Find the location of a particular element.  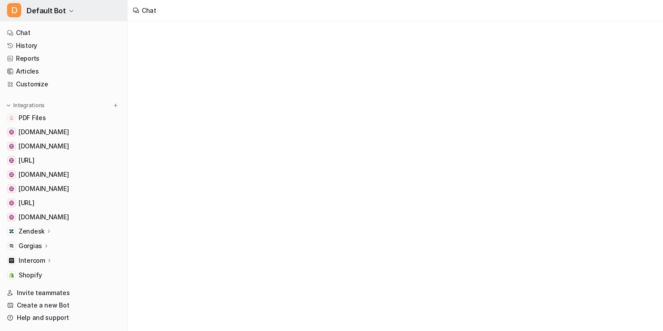

a: Invite teammates is located at coordinates (63, 293).